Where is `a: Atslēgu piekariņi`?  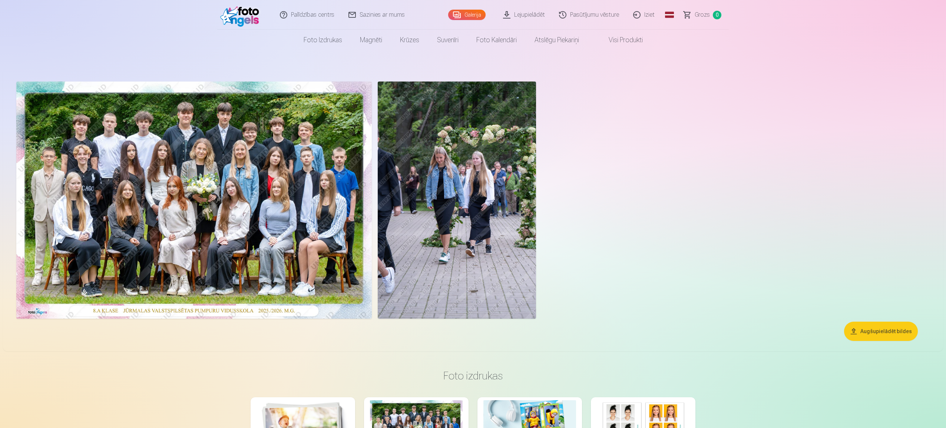 a: Atslēgu piekariņi is located at coordinates (557, 40).